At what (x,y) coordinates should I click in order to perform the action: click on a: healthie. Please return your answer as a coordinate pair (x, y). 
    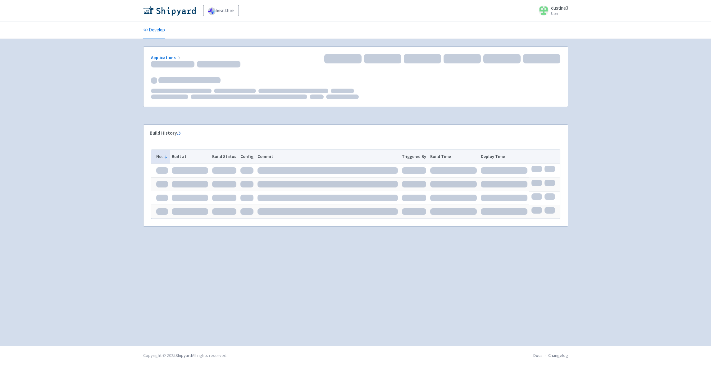
    Looking at the image, I should click on (221, 11).